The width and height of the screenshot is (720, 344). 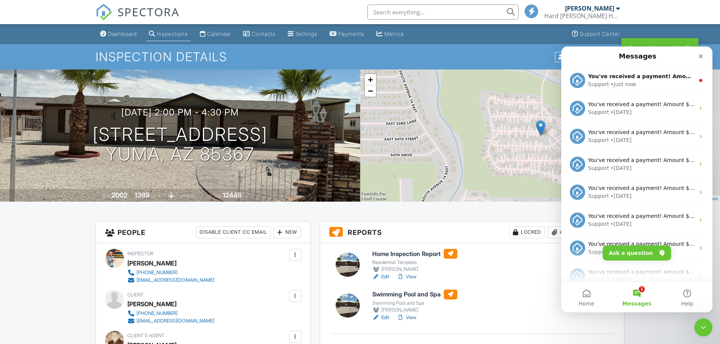 What do you see at coordinates (156, 196) in the screenshot?
I see `span: sq. ft.` at bounding box center [156, 196].